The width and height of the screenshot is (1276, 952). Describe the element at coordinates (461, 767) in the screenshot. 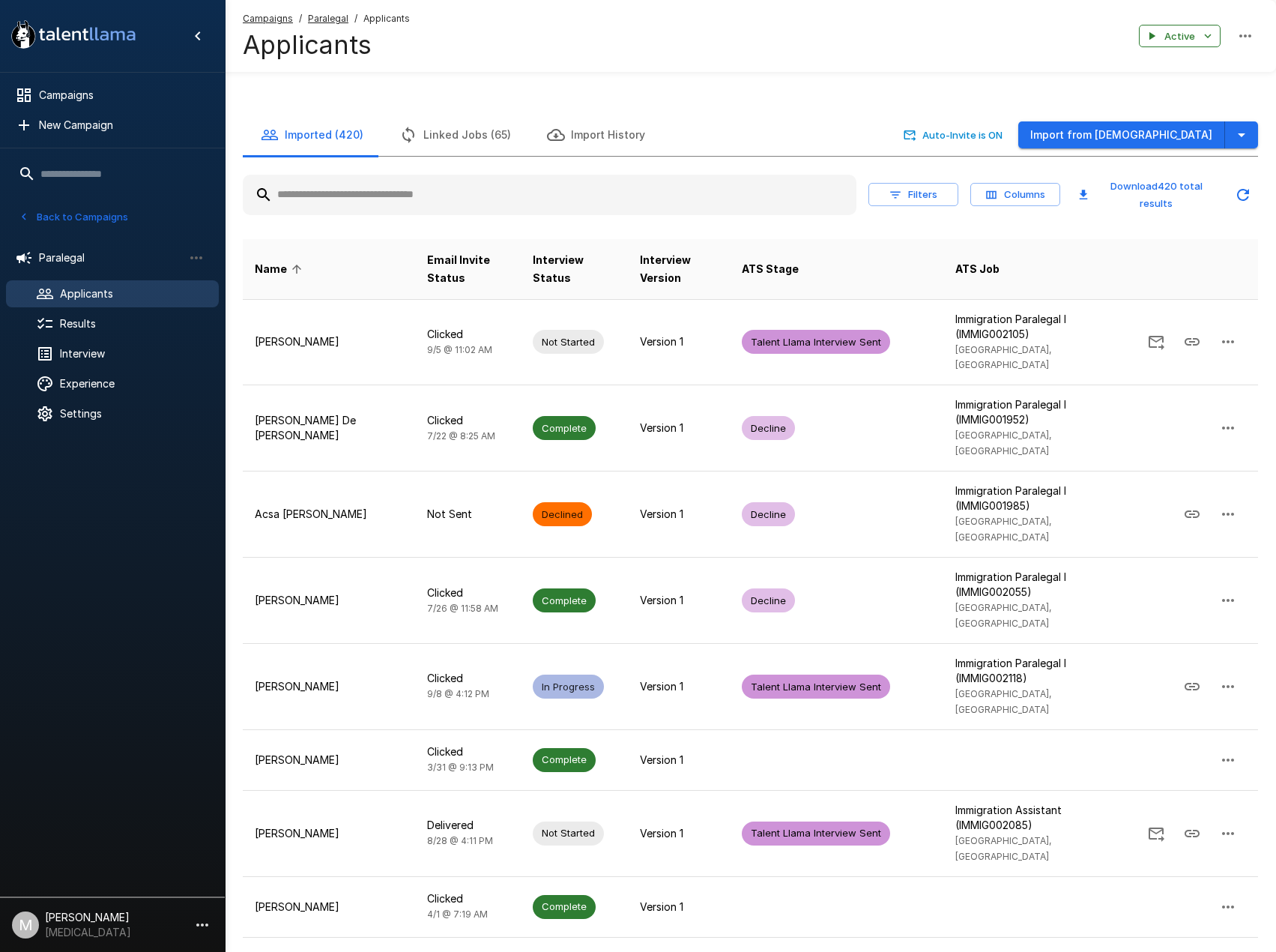

I see `span: 3/31 @ 9:13 PM` at that location.